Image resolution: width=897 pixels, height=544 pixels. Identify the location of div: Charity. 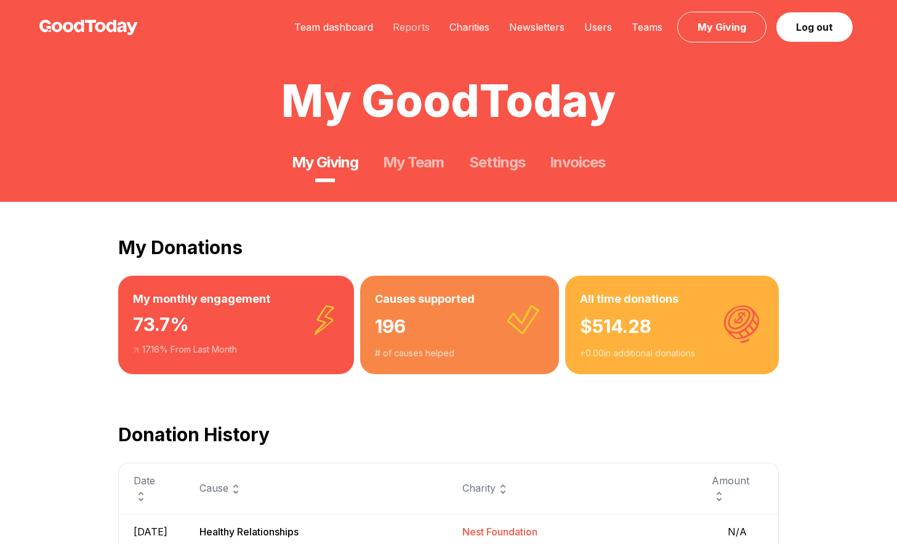
(572, 489).